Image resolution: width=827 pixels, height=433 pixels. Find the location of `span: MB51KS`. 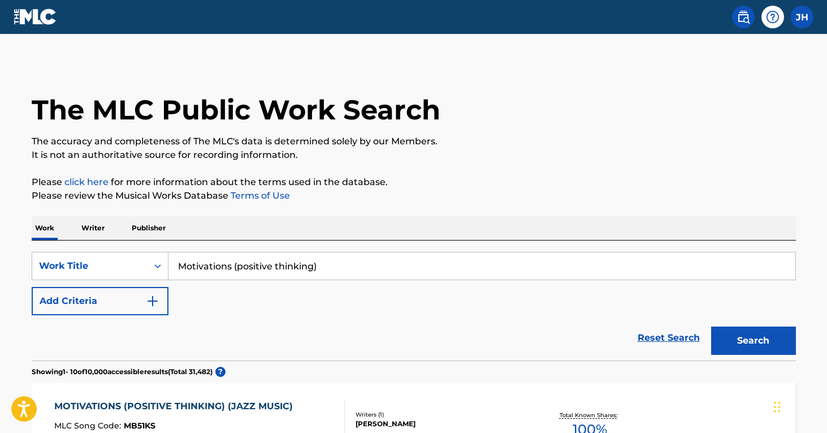

span: MB51KS is located at coordinates (140, 425).